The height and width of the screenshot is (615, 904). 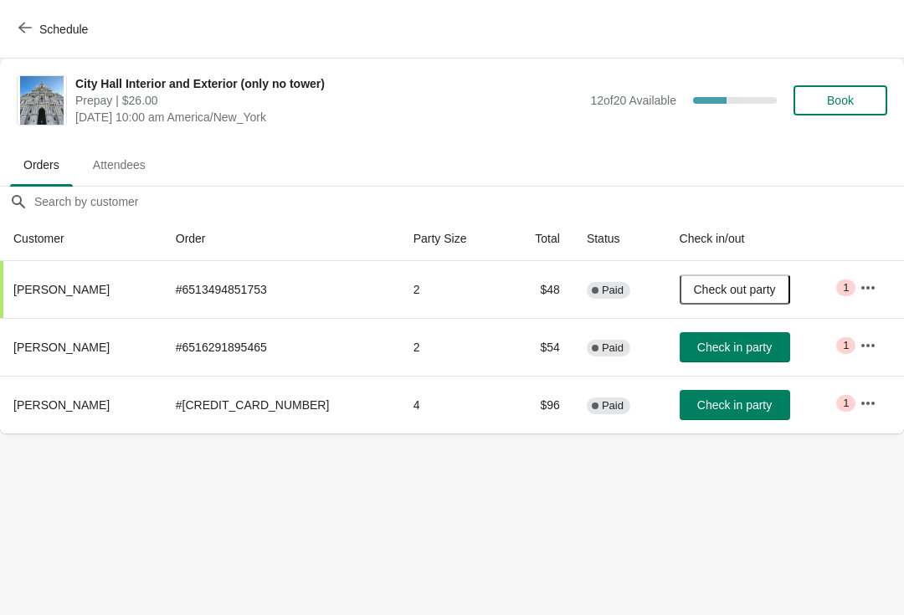 I want to click on span: Book, so click(x=840, y=100).